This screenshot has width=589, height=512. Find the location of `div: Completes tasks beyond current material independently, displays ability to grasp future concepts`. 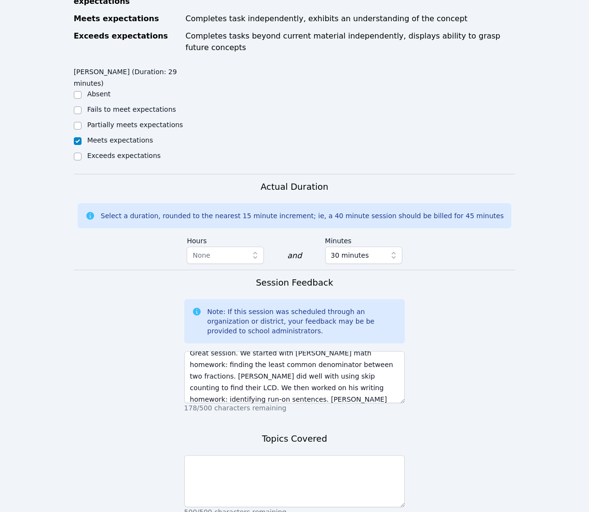

div: Completes tasks beyond current material independently, displays ability to grasp future concepts is located at coordinates (350, 42).